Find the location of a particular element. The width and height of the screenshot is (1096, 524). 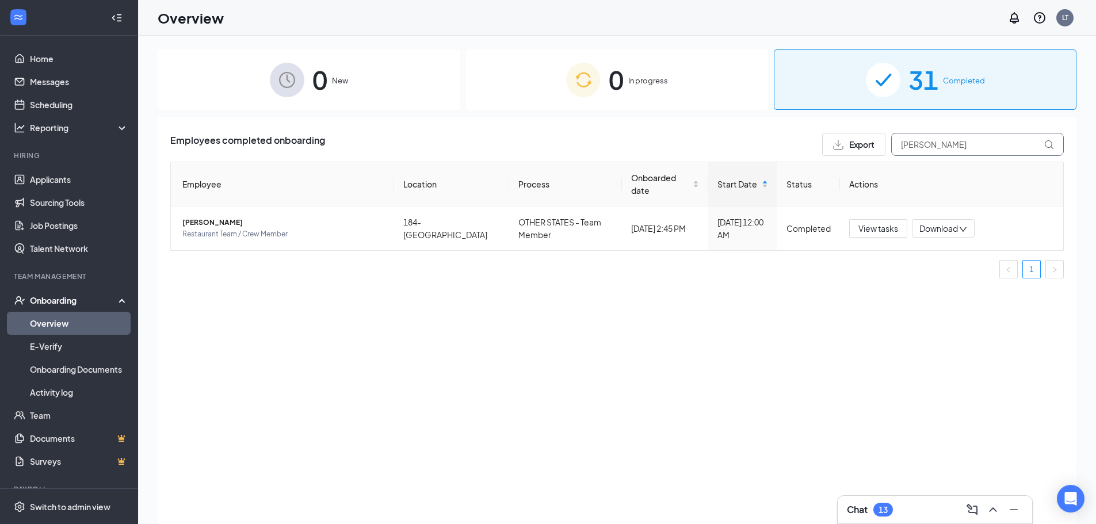

li: 1 is located at coordinates (1032, 269).